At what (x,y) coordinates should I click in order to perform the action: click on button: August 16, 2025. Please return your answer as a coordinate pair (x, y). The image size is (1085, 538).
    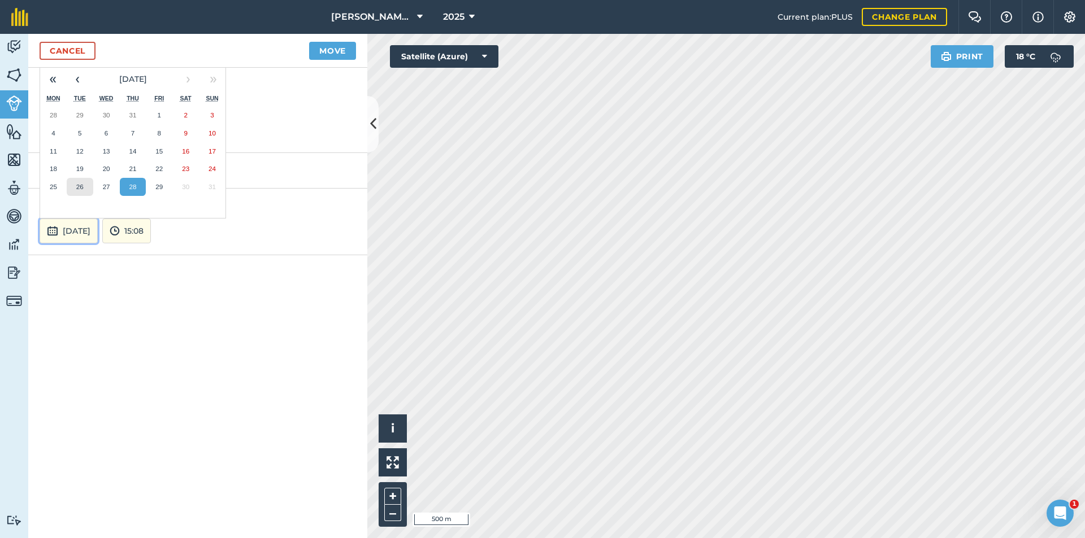
    Looking at the image, I should click on (185, 151).